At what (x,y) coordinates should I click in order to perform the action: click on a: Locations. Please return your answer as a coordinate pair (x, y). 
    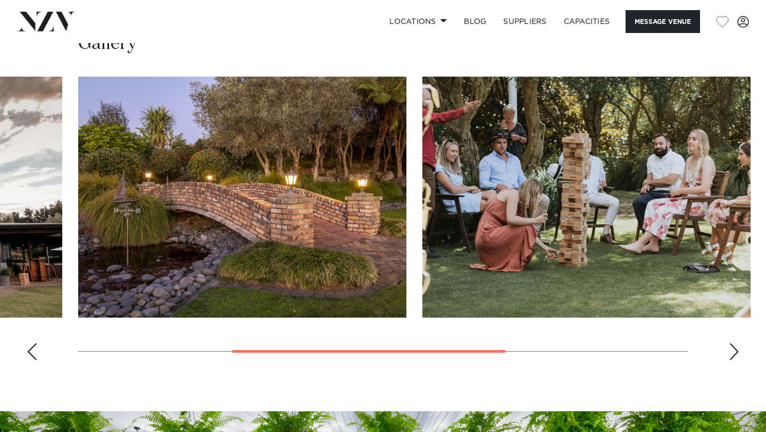
    Looking at the image, I should click on (418, 21).